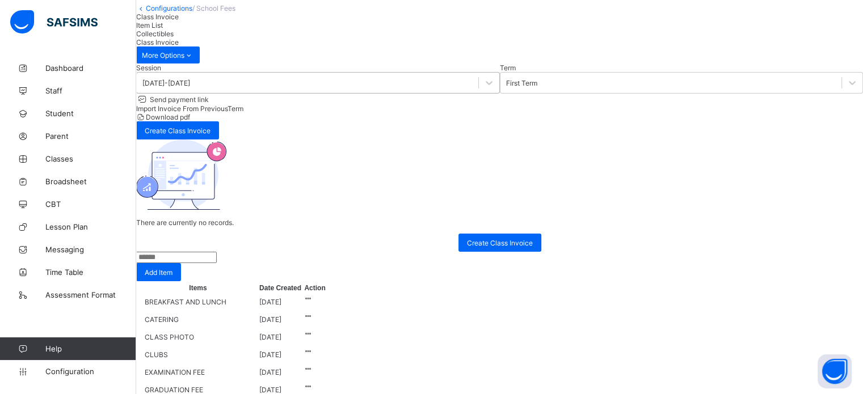 The width and height of the screenshot is (863, 394). Describe the element at coordinates (91, 136) in the screenshot. I see `span: Parent` at that location.